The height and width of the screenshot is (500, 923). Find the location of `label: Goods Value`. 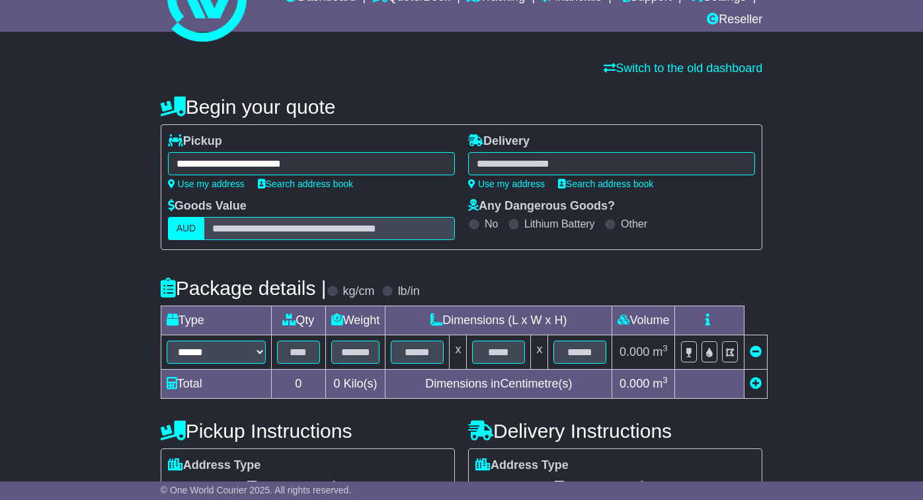

label: Goods Value is located at coordinates (207, 206).